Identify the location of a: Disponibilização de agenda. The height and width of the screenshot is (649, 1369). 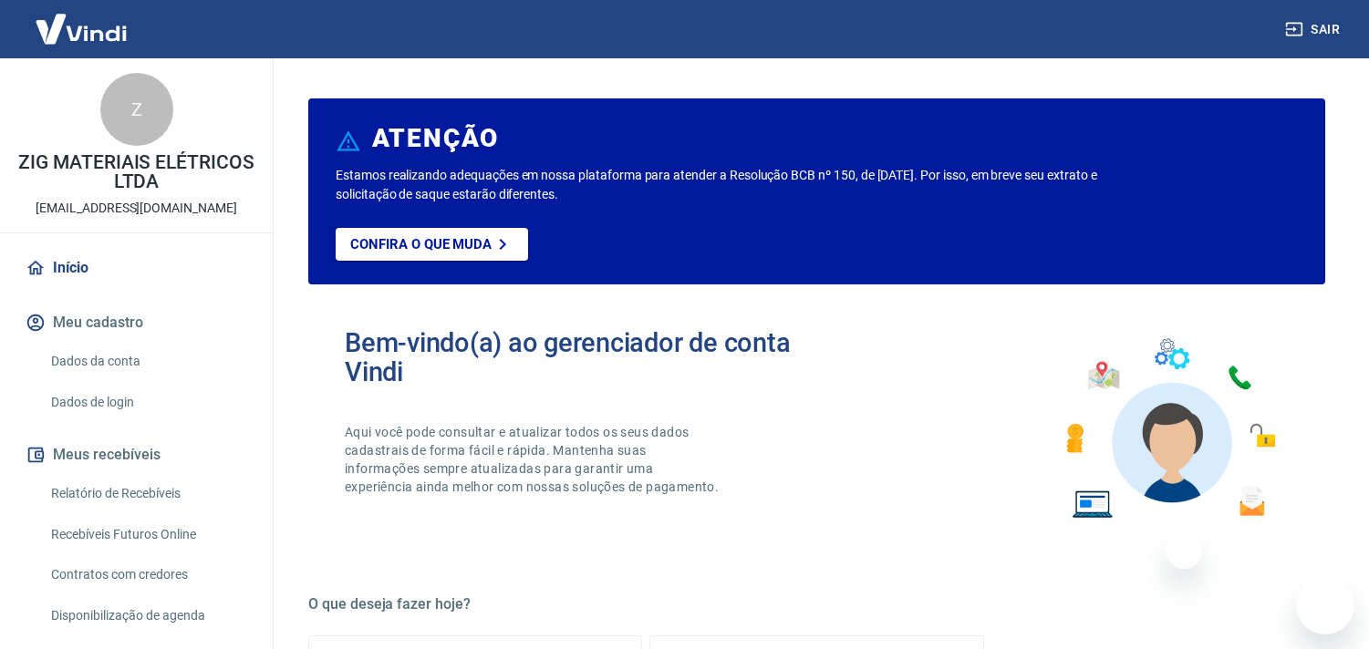
(147, 615).